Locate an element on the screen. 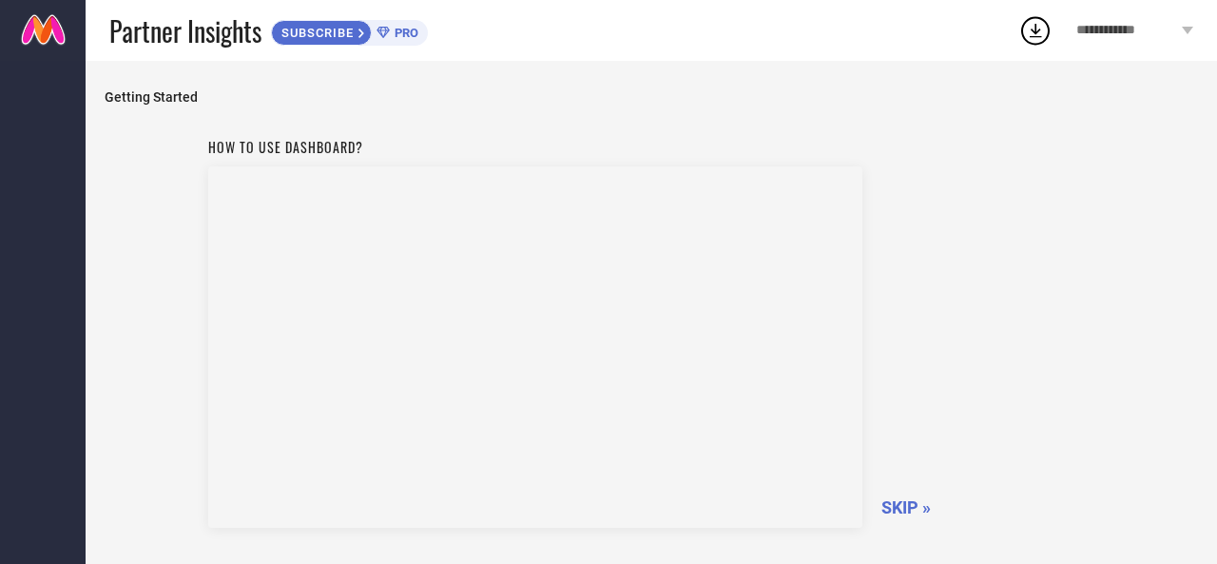  h1: How to use dashboard? is located at coordinates (535, 146).